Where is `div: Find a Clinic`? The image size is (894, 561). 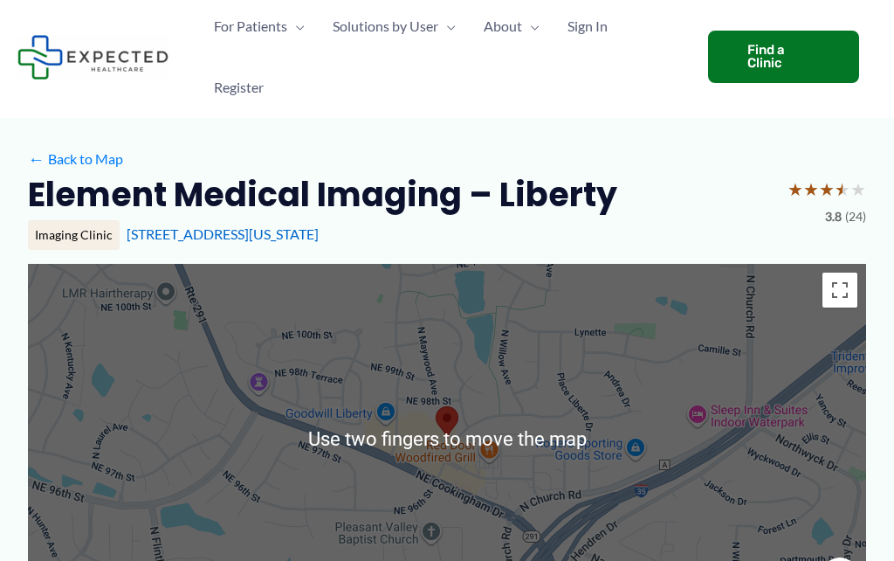
div: Find a Clinic is located at coordinates (783, 57).